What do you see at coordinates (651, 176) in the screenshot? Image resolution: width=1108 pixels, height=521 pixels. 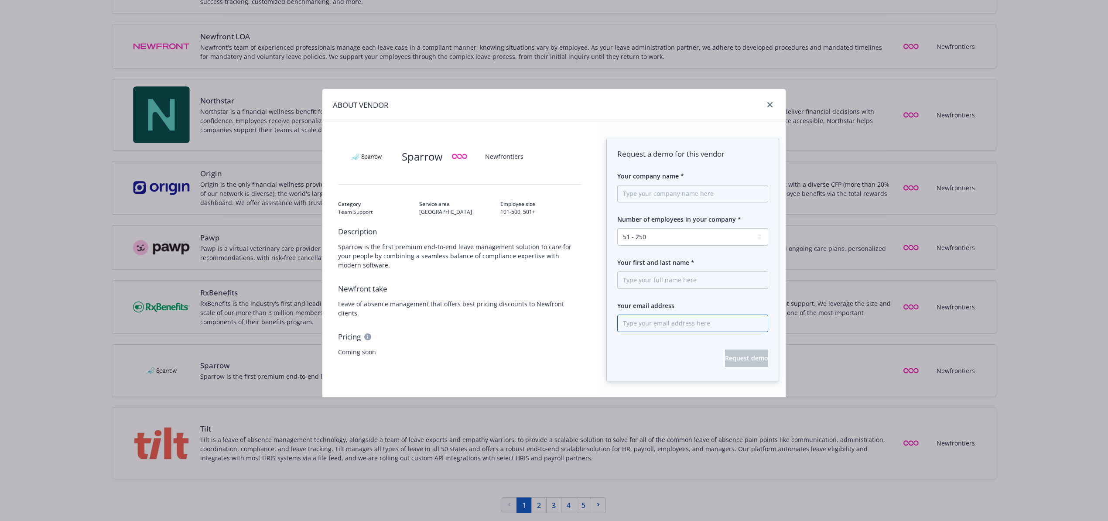 I see `span: Your company name *` at bounding box center [651, 176].